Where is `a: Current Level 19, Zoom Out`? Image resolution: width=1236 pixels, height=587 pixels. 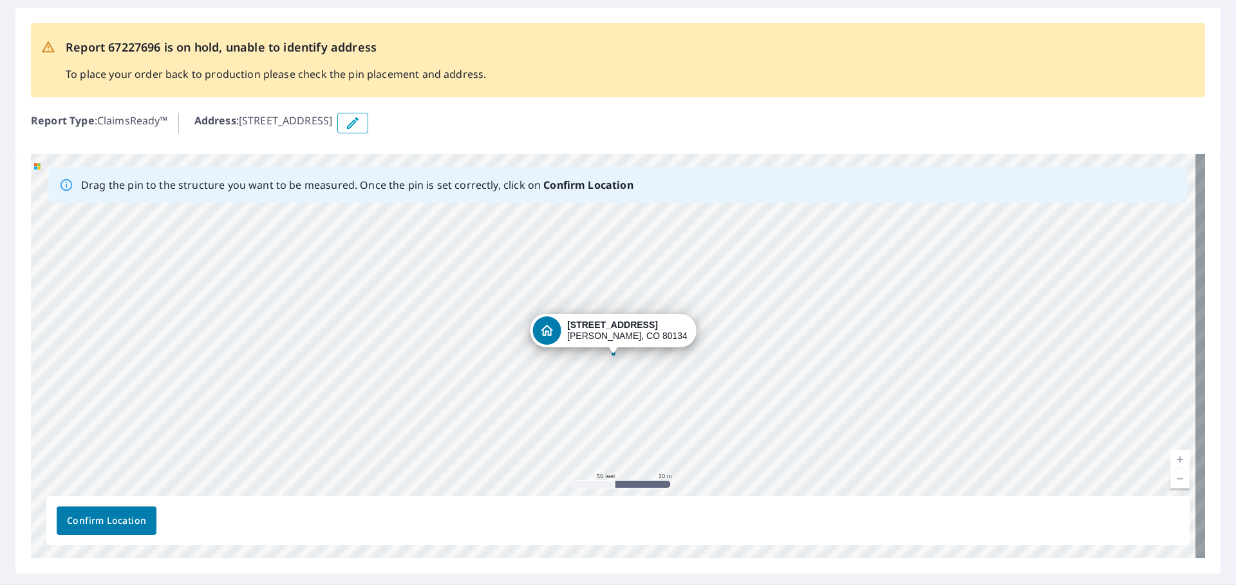 a: Current Level 19, Zoom Out is located at coordinates (1180, 478).